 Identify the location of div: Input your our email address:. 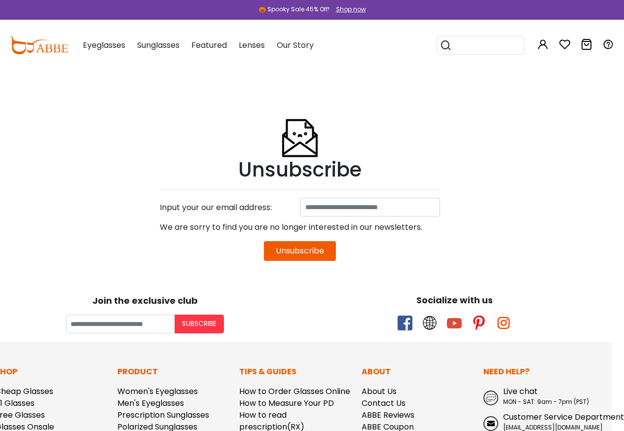
(227, 208).